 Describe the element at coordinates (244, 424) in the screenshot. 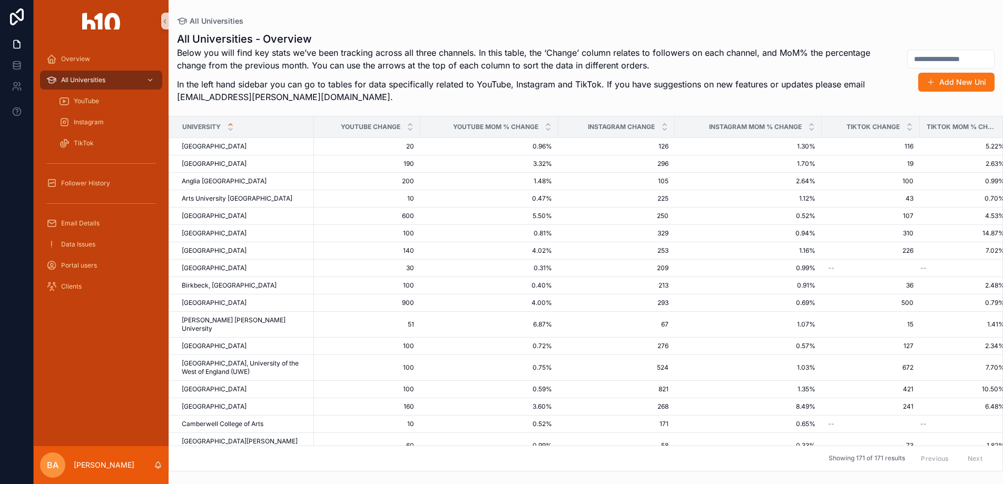

I see `a: Camberwell College of Arts` at that location.